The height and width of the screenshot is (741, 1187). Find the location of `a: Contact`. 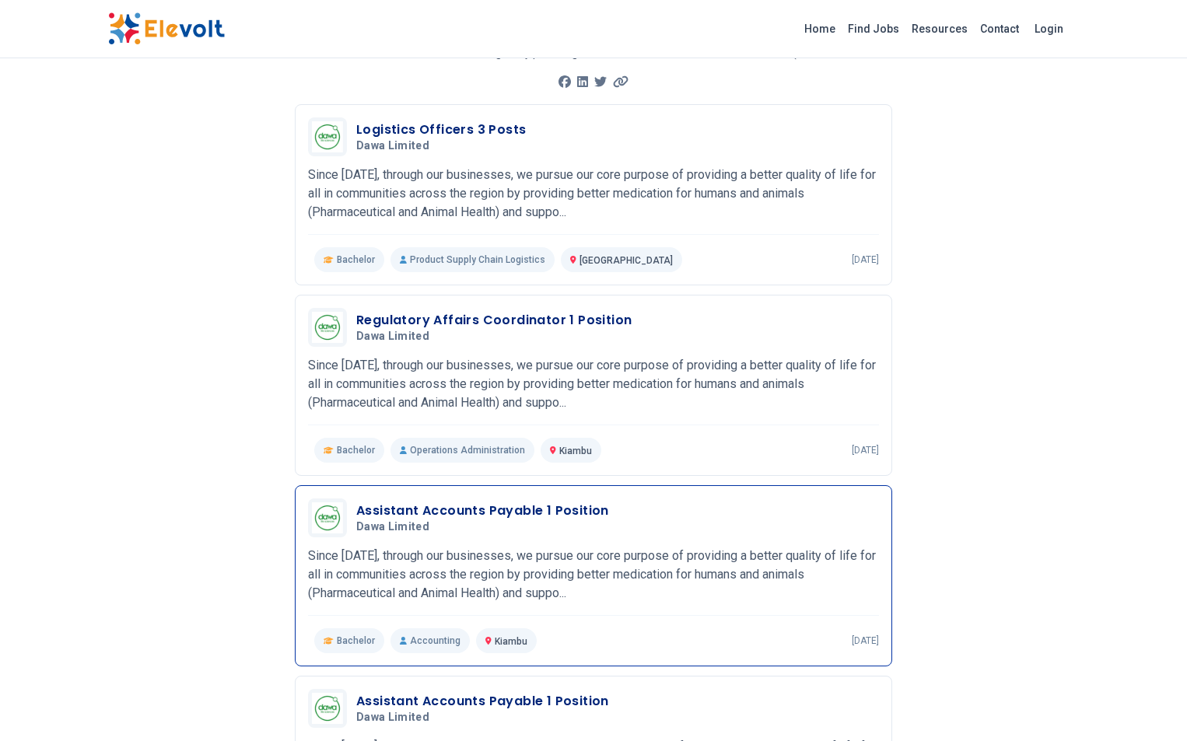

a: Contact is located at coordinates (999, 29).